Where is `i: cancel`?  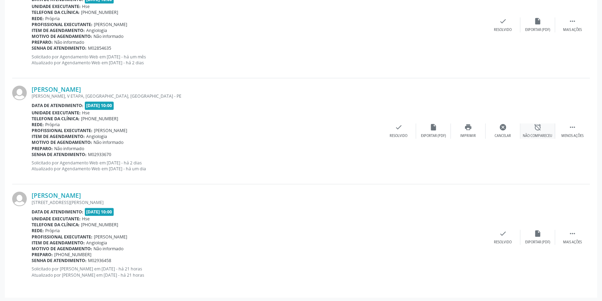
i: cancel is located at coordinates (503, 127).